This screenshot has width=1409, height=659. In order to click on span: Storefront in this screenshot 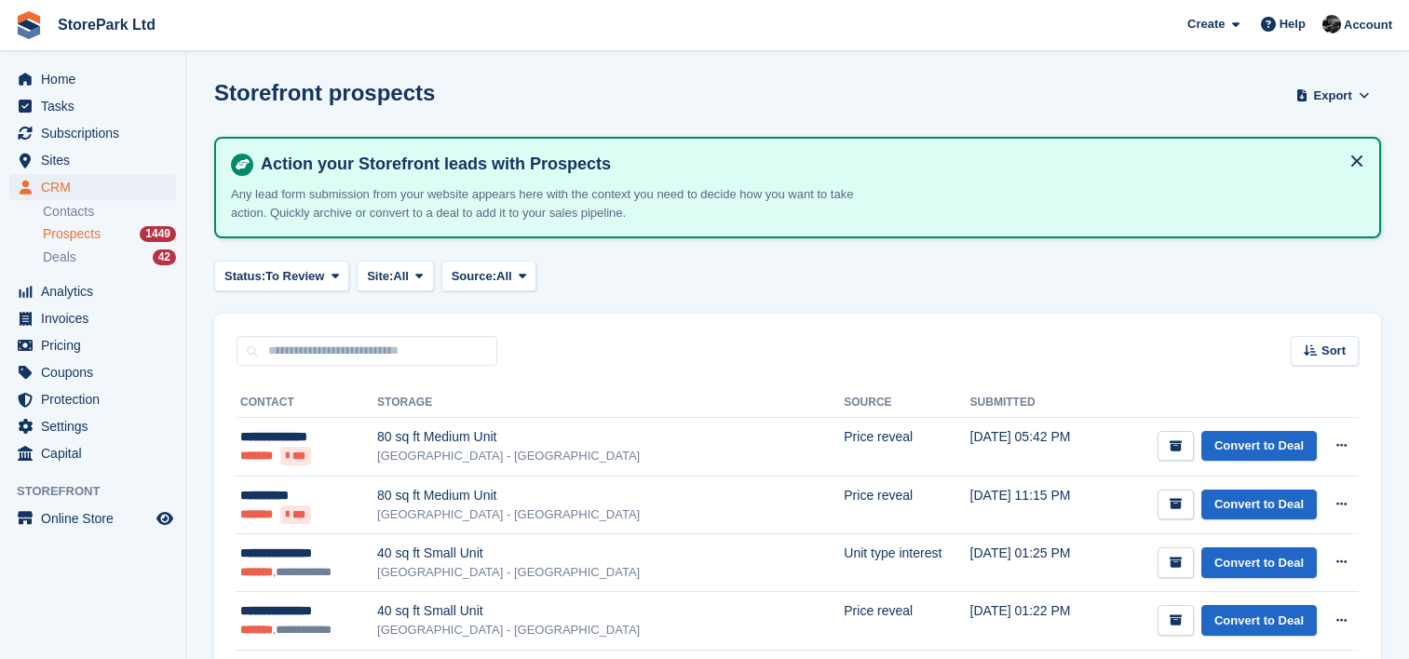, I will do `click(101, 492)`.